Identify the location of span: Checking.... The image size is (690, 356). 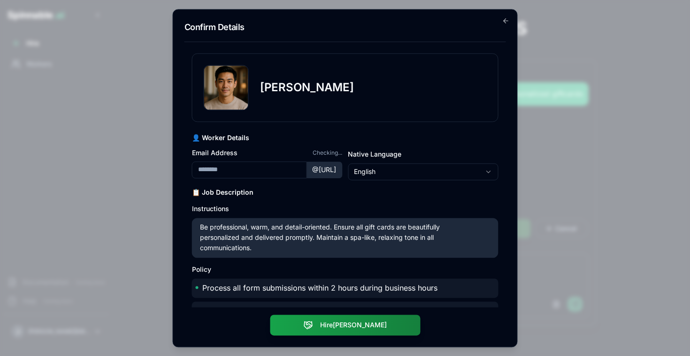
(327, 153).